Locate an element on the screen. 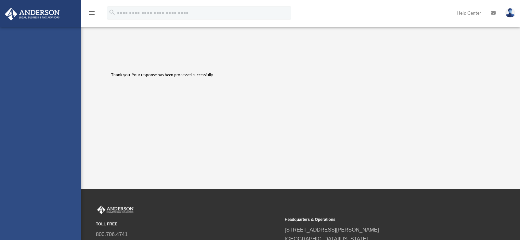 This screenshot has height=240, width=520. a: menu is located at coordinates (92, 14).